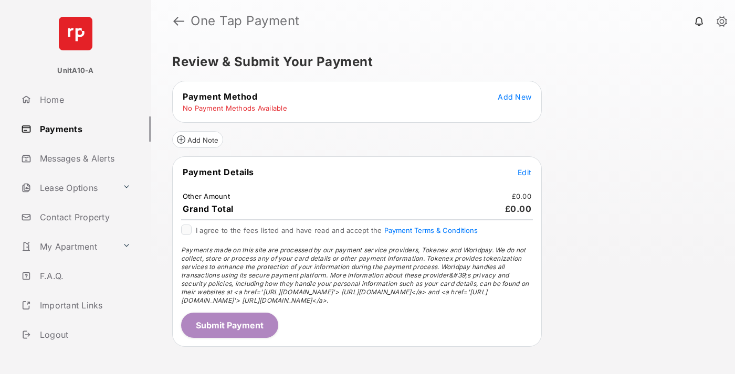 The height and width of the screenshot is (374, 735). Describe the element at coordinates (76, 34) in the screenshot. I see `img: svg+xml;base64,PHN2ZyB4bWxucz0iaHR0cDovL3d3dy53My5vcmcvMjAwMC9zdmciIHdpZHRoPSI2NCIgaGVpZ2h0PSI2NC...` at that location.